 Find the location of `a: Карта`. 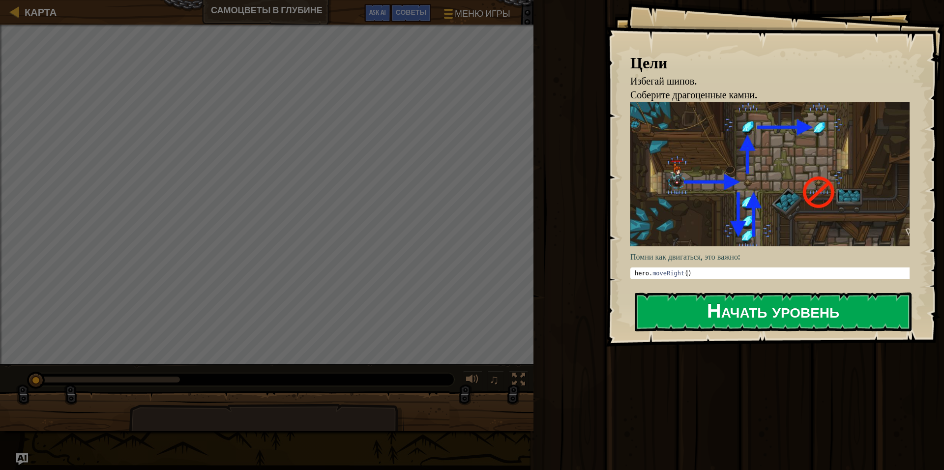

a: Карта is located at coordinates (38, 12).